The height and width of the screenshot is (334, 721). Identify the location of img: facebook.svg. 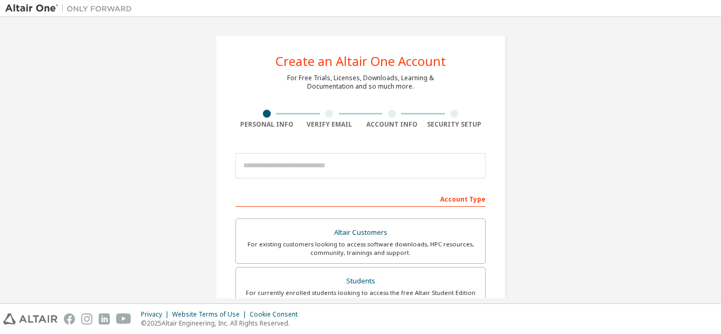
(69, 319).